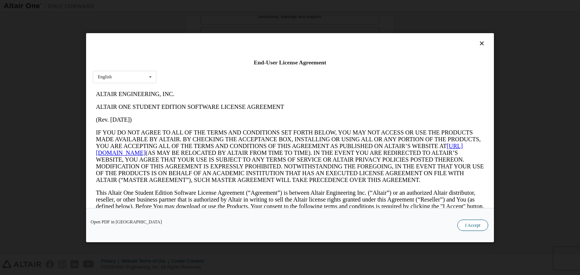  Describe the element at coordinates (197, 6) in the screenshot. I see `p: ALTAIR ENGINEERING, INC.` at that location.